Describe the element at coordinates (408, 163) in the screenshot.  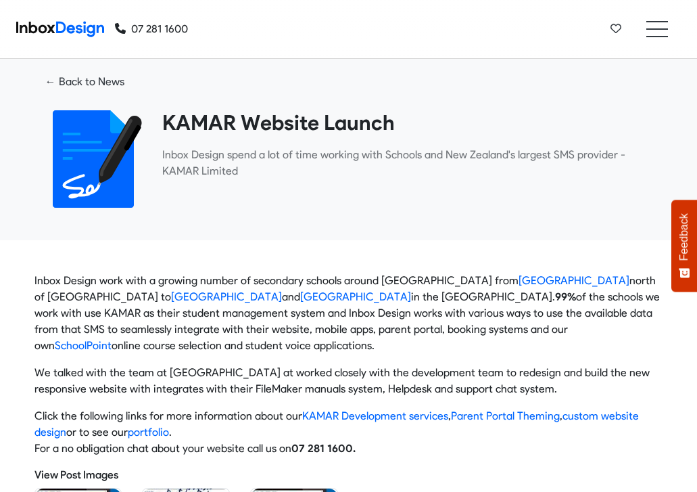
I see `p: ​Inbox Design spend a lot of time working with Schools and New Zealand's largest SMS provider - K...` at that location.